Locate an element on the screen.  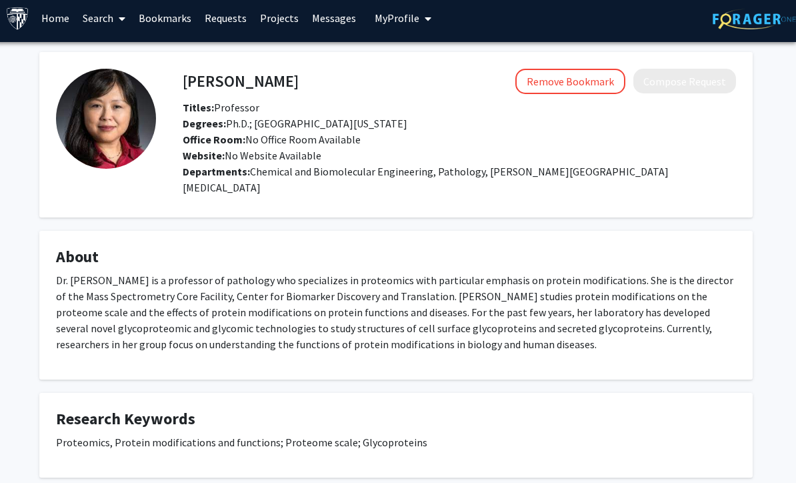
span: My Profile is located at coordinates (397, 18).